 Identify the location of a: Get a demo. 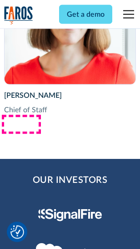
(85, 15).